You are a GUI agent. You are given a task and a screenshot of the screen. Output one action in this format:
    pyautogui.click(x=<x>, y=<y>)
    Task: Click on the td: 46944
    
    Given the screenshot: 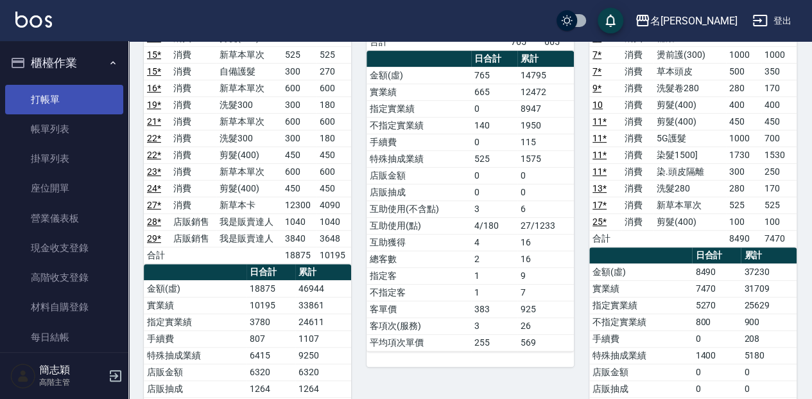 What is the action you would take?
    pyautogui.click(x=323, y=288)
    